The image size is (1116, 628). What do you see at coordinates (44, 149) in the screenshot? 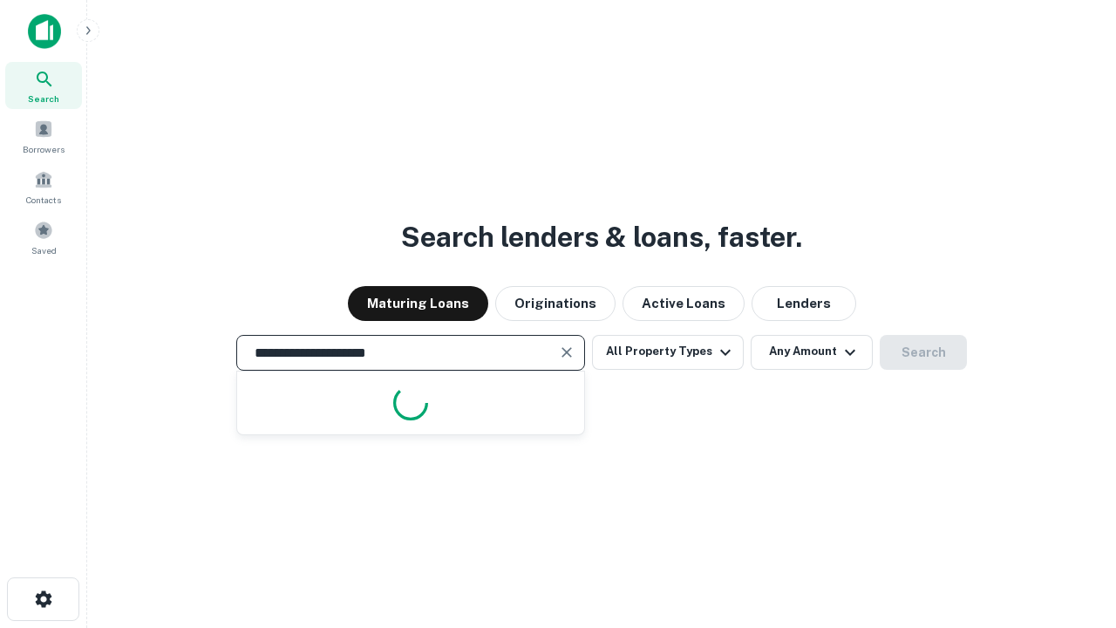
I see `span: Borrowers` at bounding box center [44, 149].